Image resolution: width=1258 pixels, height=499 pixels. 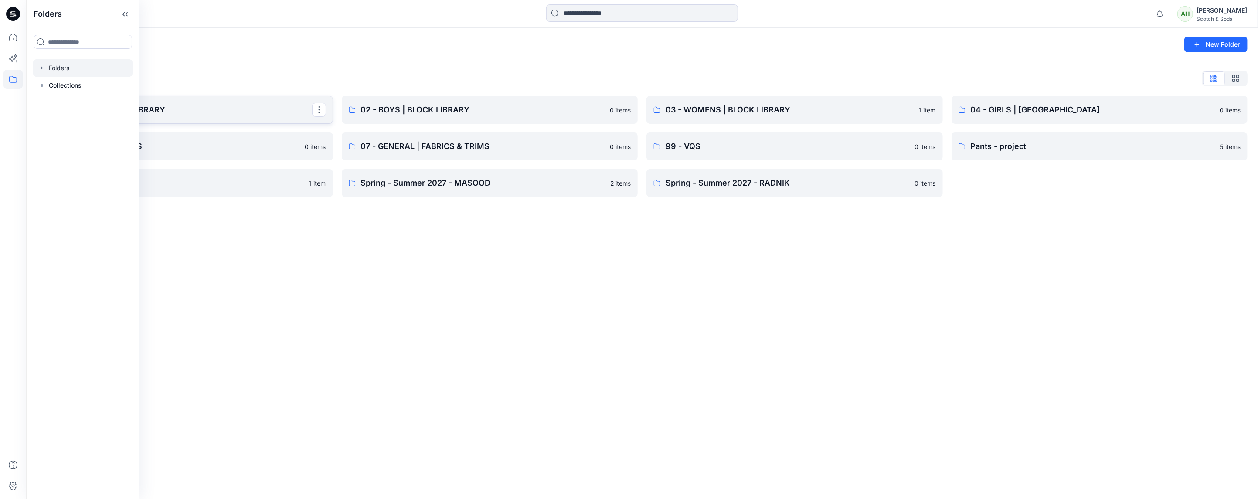 I want to click on p: Spring - Summer 2027 - RADNIK, so click(x=788, y=183).